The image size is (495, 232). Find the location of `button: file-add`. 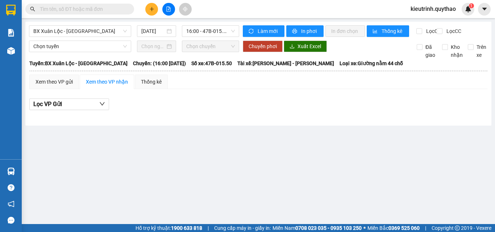

button: file-add is located at coordinates (169, 9).